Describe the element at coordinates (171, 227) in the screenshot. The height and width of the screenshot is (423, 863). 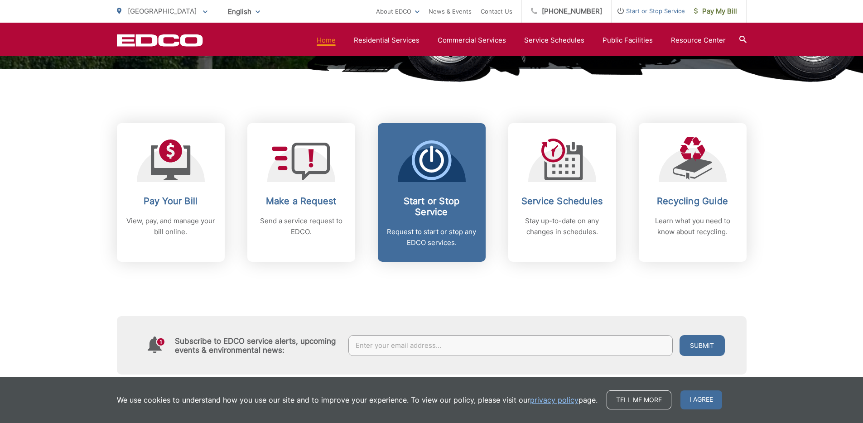
I see `p: View, pay, and manage your bill online.` at that location.